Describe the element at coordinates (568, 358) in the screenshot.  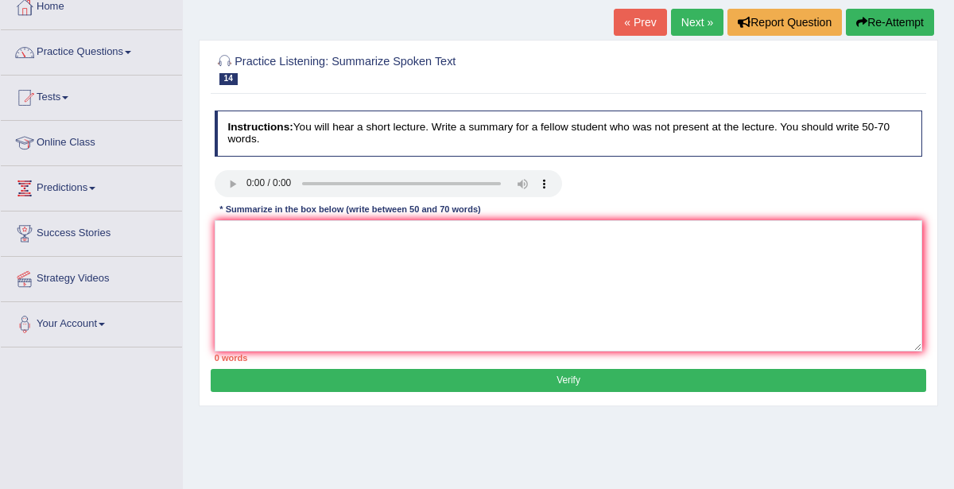
I see `div: 0 words` at that location.